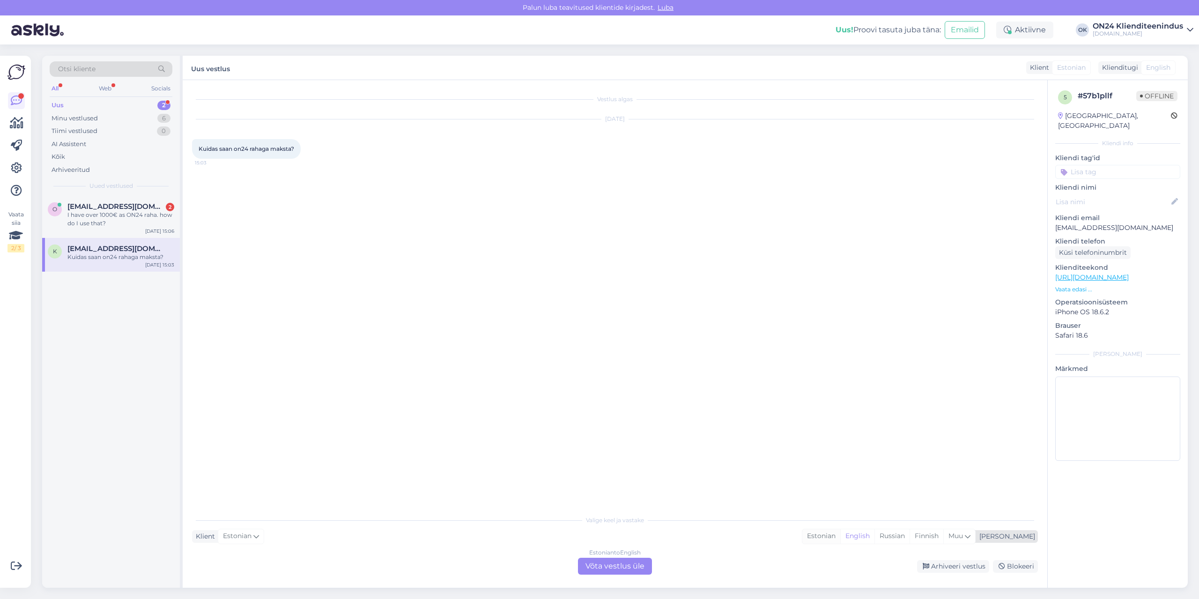  I want to click on div: Aktiivne, so click(1024, 30).